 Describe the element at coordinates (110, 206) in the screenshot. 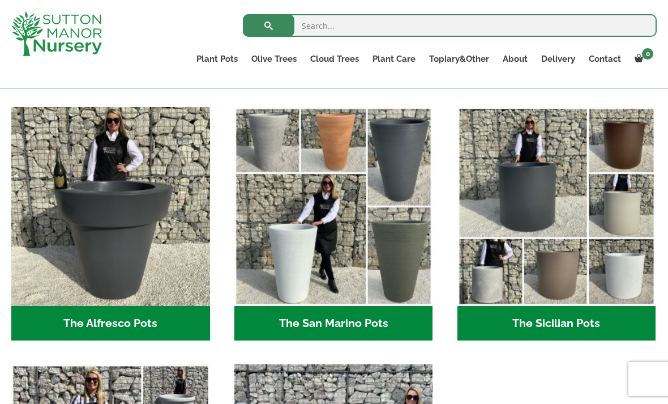

I see `img: The Alfresco Pots` at that location.